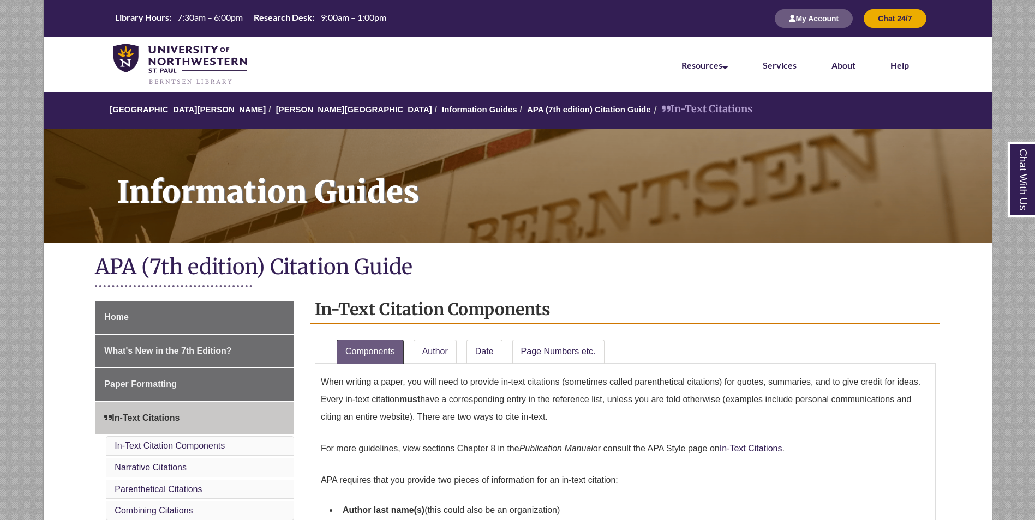 This screenshot has width=1035, height=520. Describe the element at coordinates (142, 17) in the screenshot. I see `th: Library Hours:` at that location.